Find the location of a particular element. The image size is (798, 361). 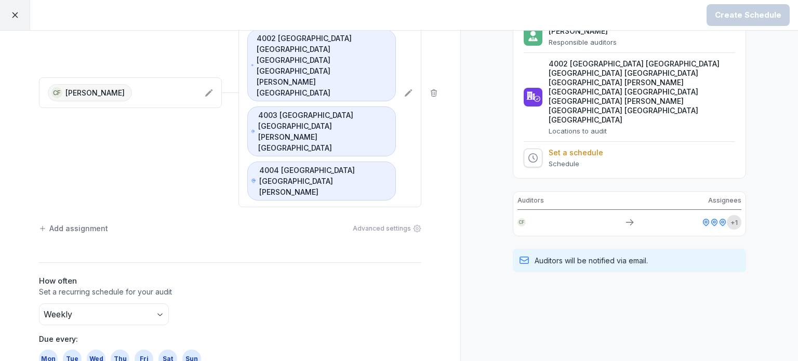

p: Responsible auditors is located at coordinates (582, 42).